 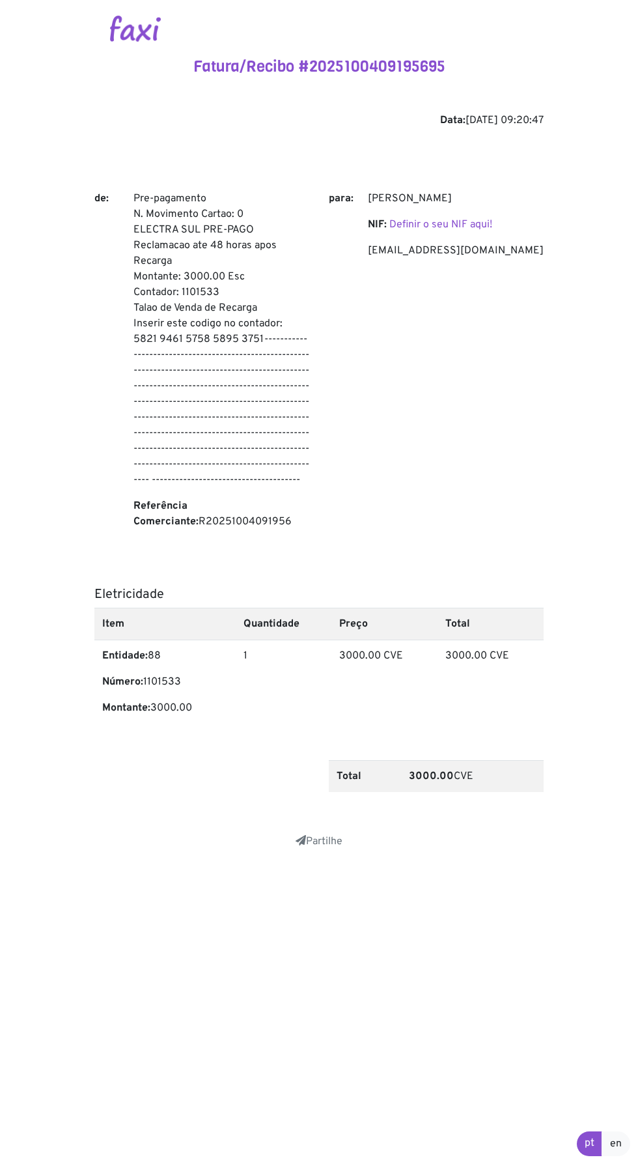 What do you see at coordinates (102, 199) in the screenshot?
I see `b: de:` at bounding box center [102, 199].